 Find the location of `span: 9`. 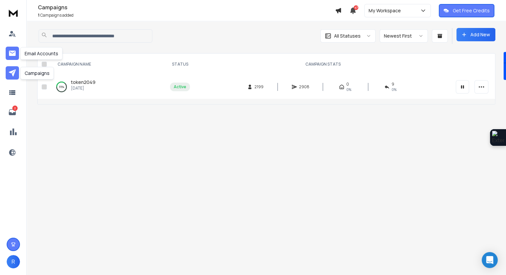

span: 9 is located at coordinates (393, 84).